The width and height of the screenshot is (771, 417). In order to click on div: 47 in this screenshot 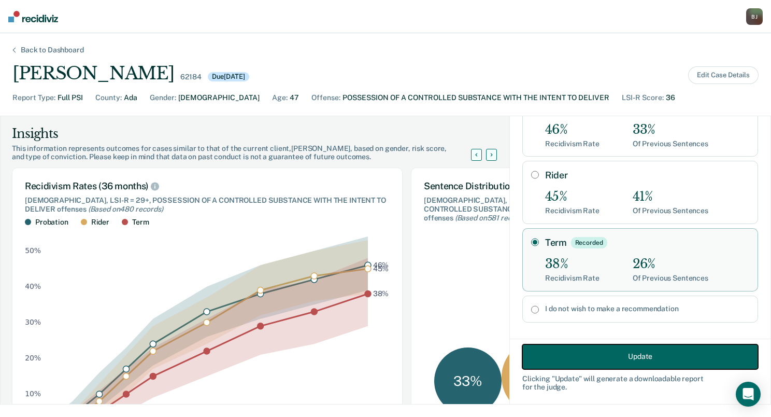, I will do `click(294, 97)`.